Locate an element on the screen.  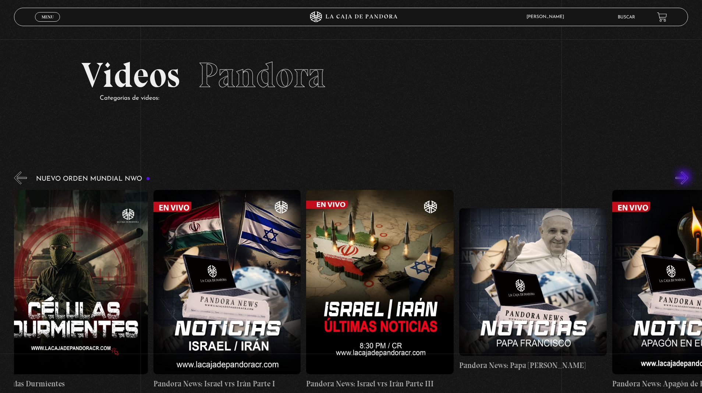
a: Células Durmientes is located at coordinates (74, 289).